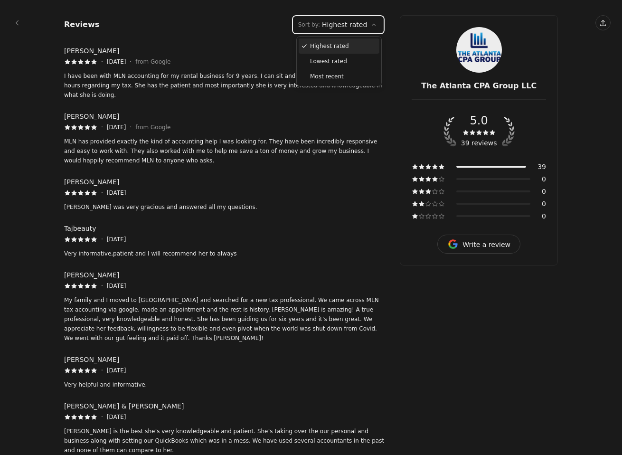 The image size is (622, 455). Describe the element at coordinates (224, 73) in the screenshot. I see `li: 5 star review by Mac Shabaz` at that location.